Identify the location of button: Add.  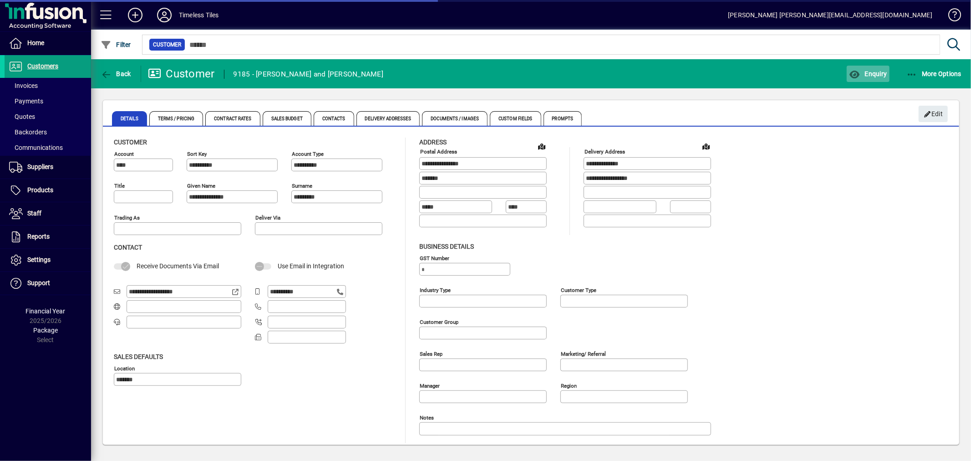
(135, 15).